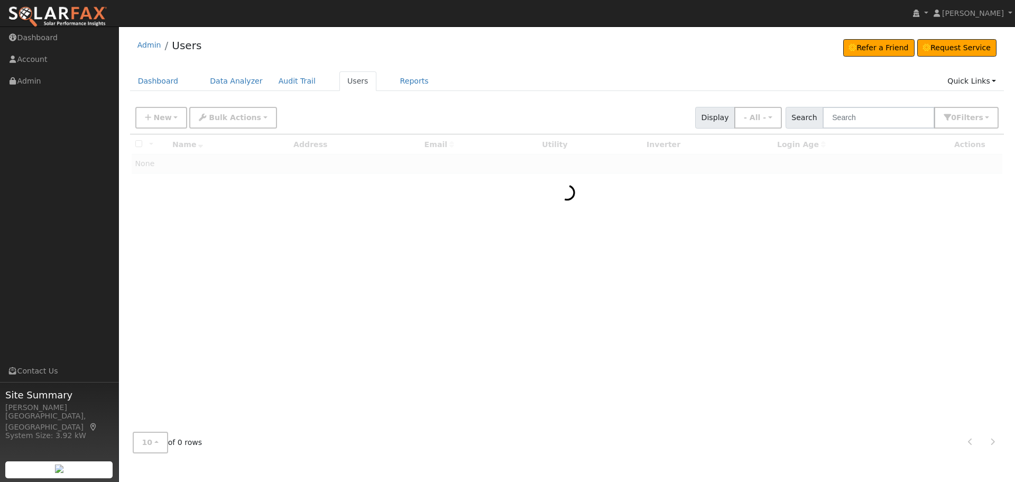 This screenshot has height=482, width=1015. Describe the element at coordinates (879, 48) in the screenshot. I see `a: Refer a Friend` at that location.